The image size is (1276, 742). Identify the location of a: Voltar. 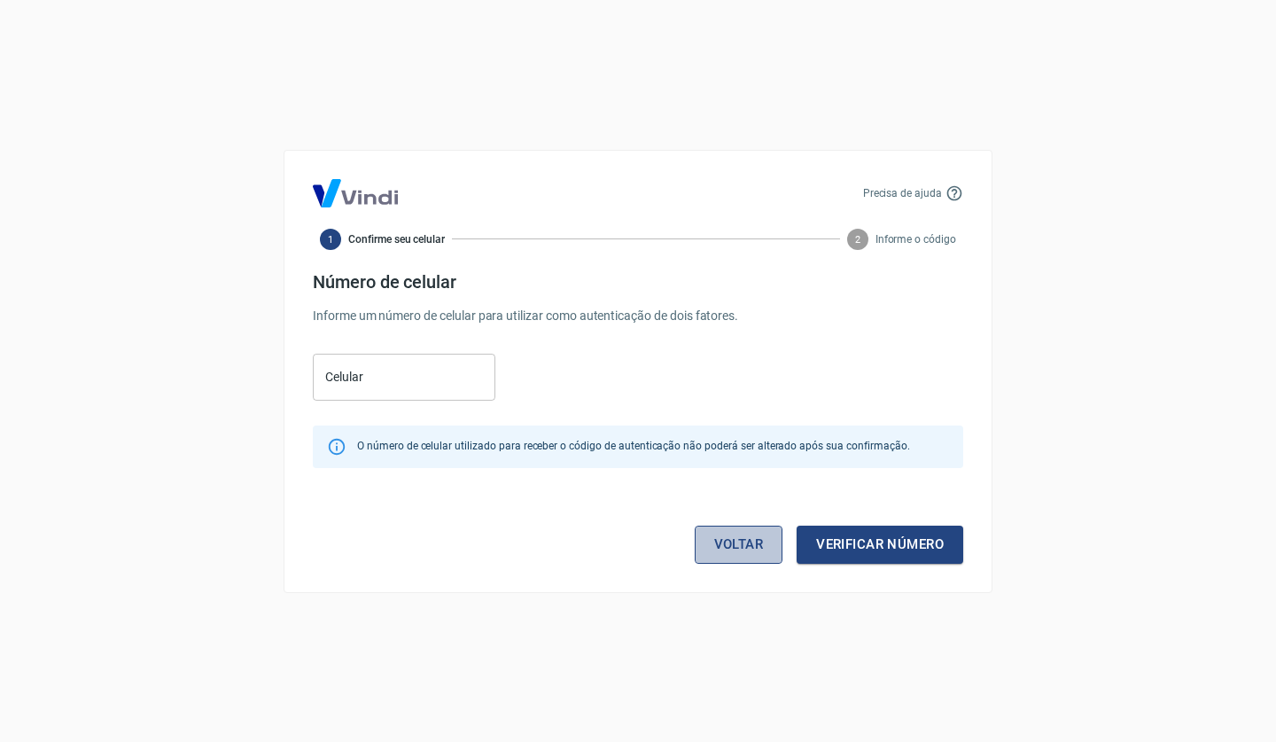
(739, 544).